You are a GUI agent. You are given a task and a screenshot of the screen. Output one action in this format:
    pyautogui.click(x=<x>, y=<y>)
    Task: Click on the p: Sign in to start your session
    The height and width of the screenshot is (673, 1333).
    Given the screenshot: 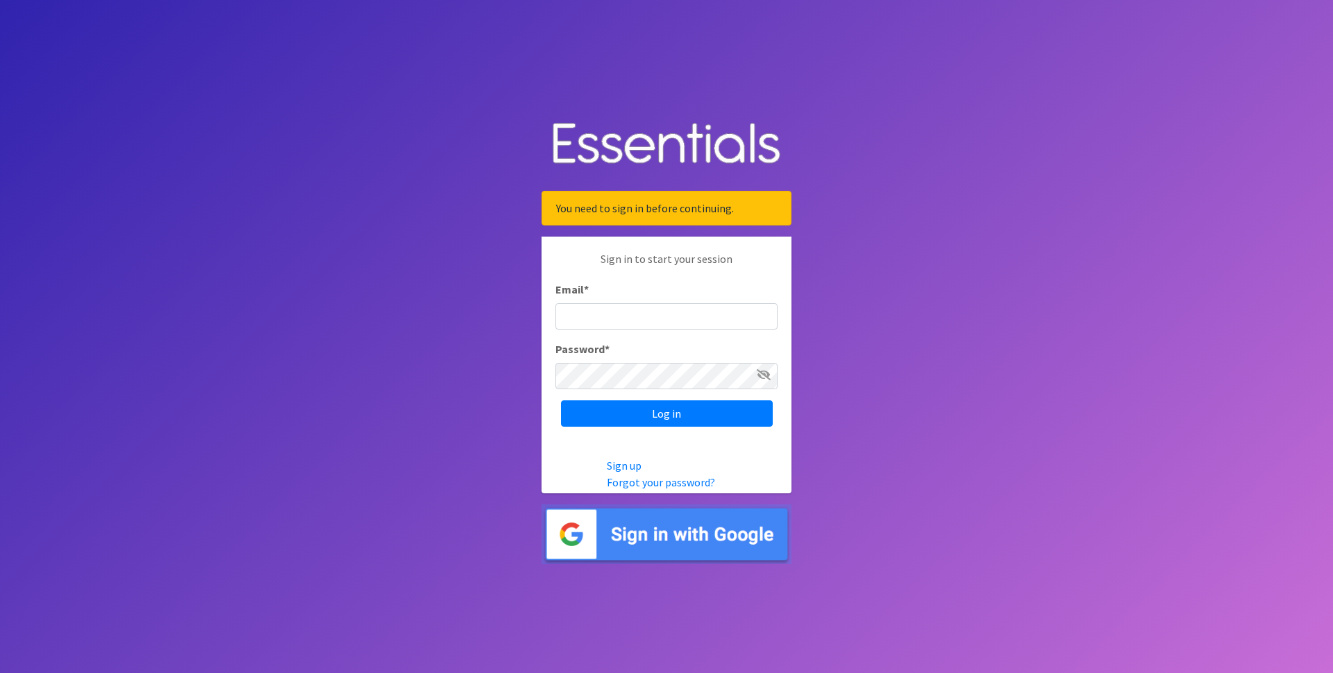 What is the action you would take?
    pyautogui.click(x=666, y=266)
    